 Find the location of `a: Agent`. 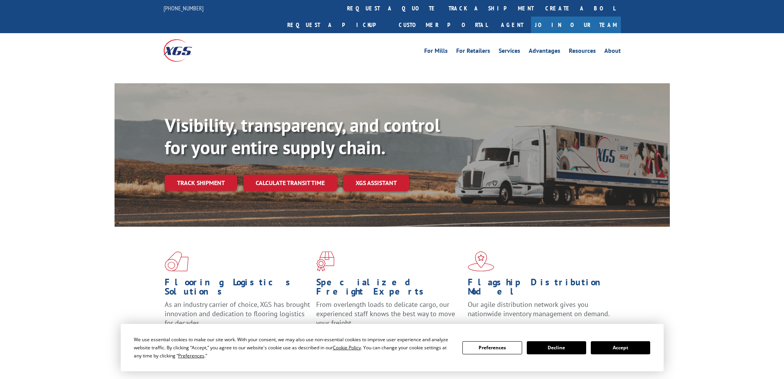

a: Agent is located at coordinates (512, 25).